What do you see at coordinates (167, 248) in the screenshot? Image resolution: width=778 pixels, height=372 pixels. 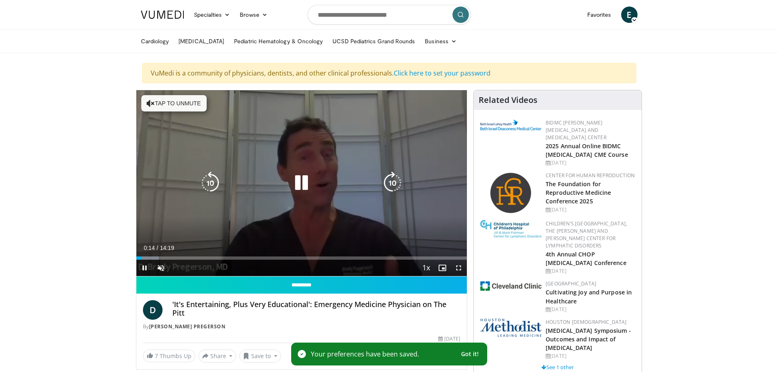 I see `span: 14:19` at bounding box center [167, 248].